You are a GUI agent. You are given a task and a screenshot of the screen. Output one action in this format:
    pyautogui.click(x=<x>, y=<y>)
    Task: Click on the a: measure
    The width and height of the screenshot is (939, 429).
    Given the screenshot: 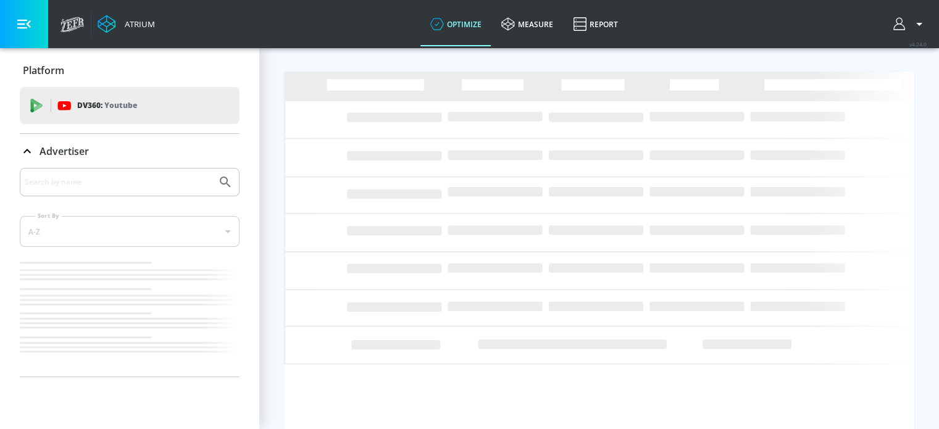 What is the action you would take?
    pyautogui.click(x=527, y=24)
    